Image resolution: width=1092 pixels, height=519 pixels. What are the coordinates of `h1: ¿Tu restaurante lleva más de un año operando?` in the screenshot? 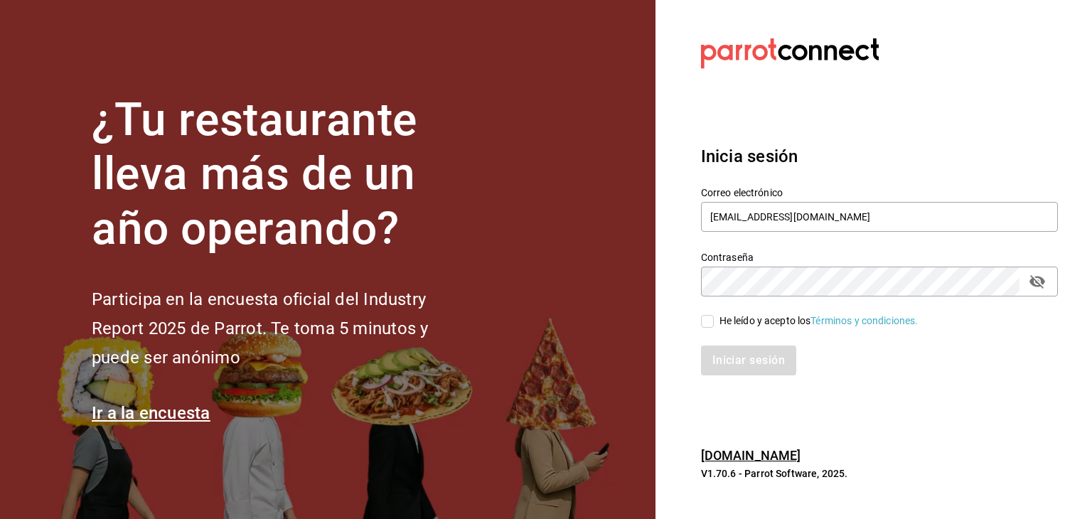 It's located at (284, 175).